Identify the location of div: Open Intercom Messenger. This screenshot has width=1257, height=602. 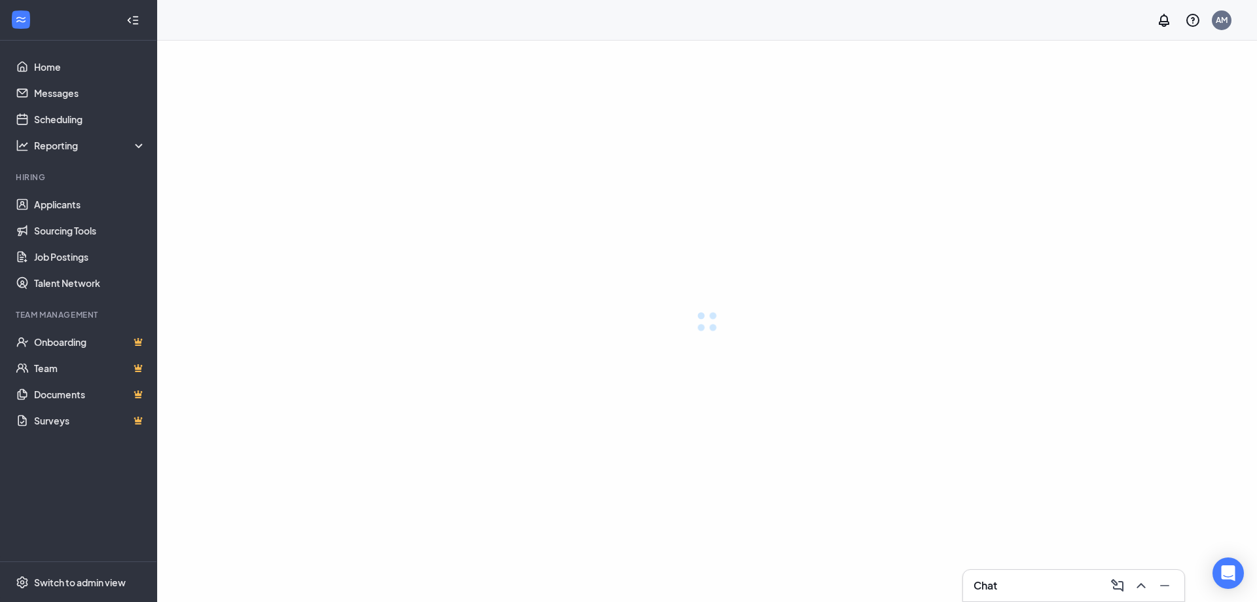
(1228, 573).